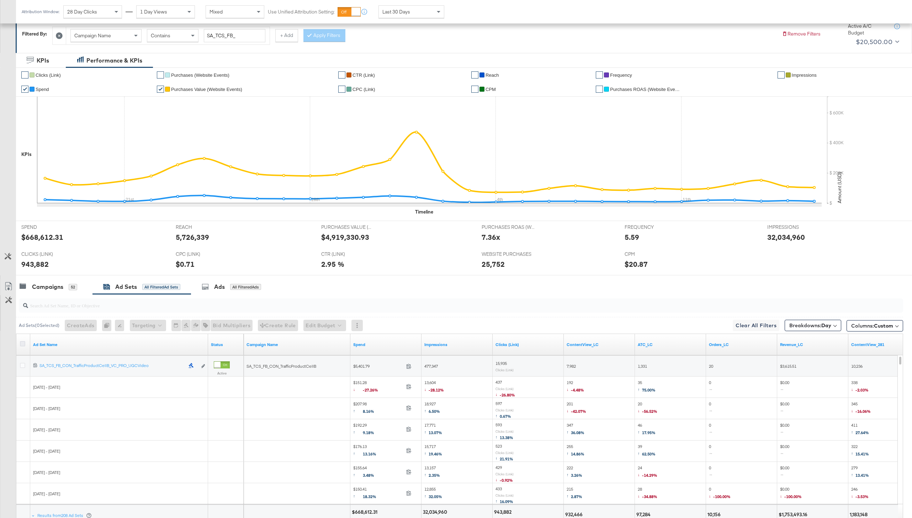  What do you see at coordinates (119, 345) in the screenshot?
I see `a: Your Ad Set name.` at bounding box center [119, 345].